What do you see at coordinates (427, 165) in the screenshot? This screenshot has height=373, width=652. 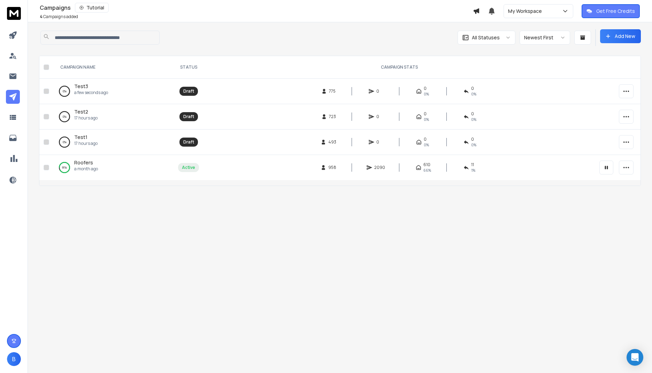 I see `span: 610` at bounding box center [427, 165].